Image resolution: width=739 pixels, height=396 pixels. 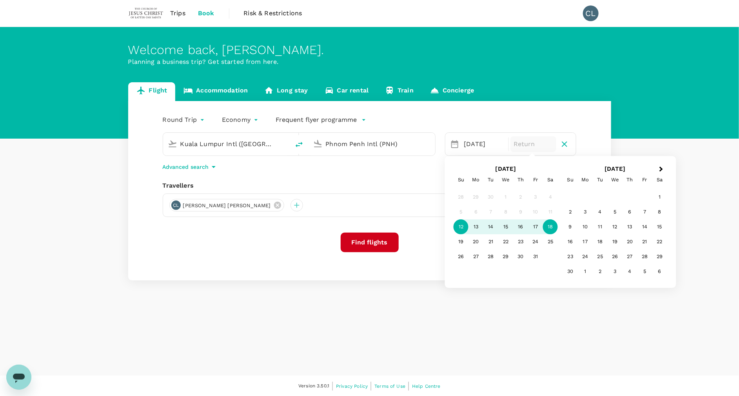 What do you see at coordinates (615, 227) in the screenshot?
I see `div: Choose Wednesday, November 12th, 2025` at bounding box center [615, 227].